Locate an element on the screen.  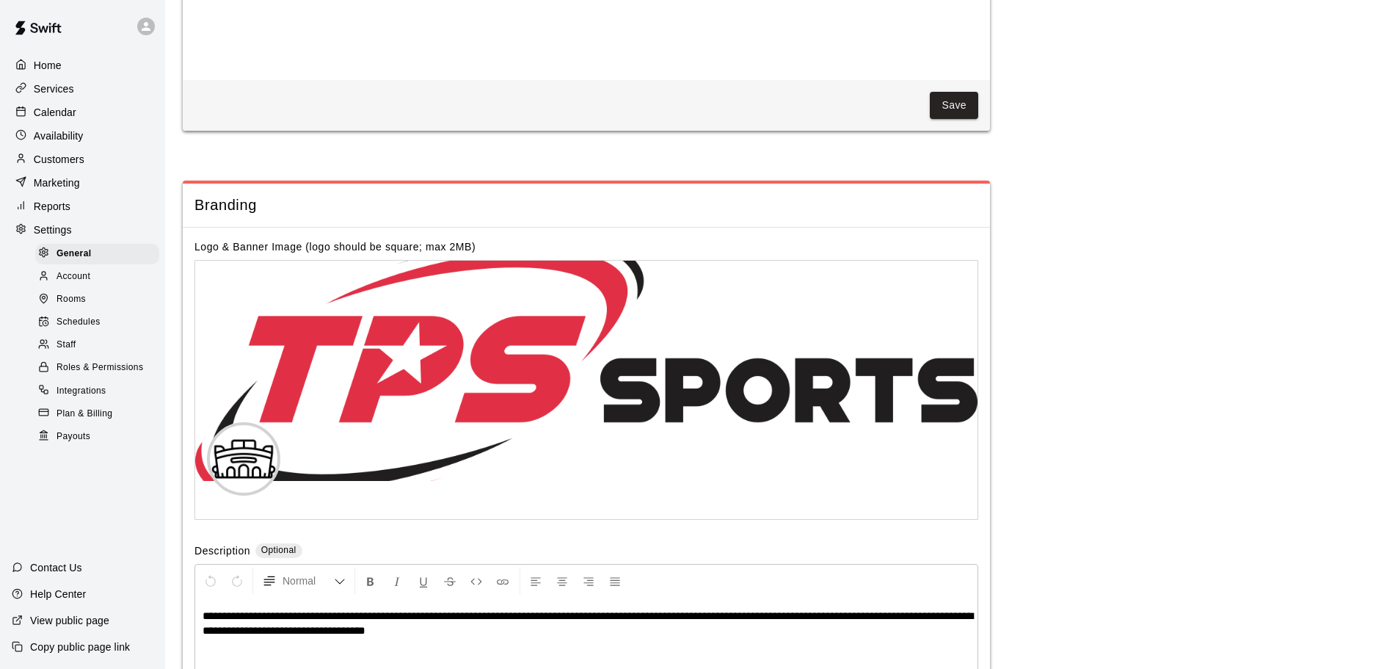
a: Rooms is located at coordinates (100, 299).